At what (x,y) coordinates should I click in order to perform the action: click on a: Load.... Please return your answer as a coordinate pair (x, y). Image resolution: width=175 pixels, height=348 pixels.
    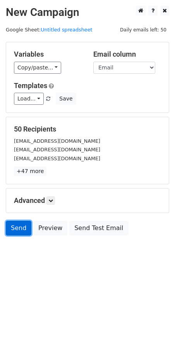
    Looking at the image, I should click on (29, 98).